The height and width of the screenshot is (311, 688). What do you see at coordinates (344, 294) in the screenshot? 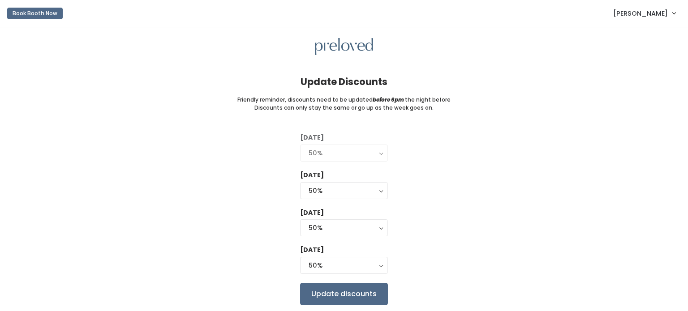
I see `input: Update discounts` at bounding box center [344, 294].